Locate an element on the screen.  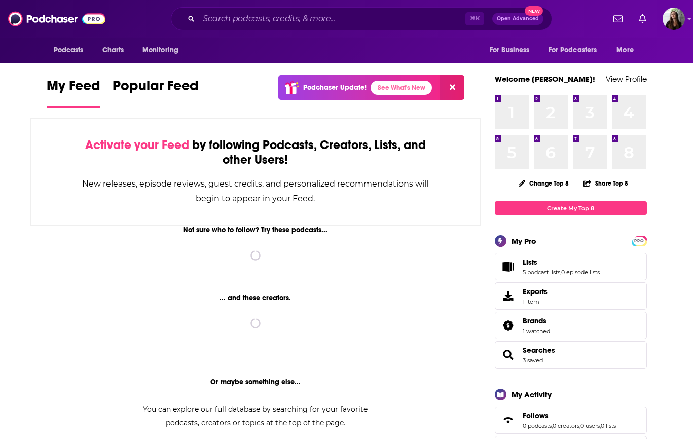
div: My Activity is located at coordinates (531, 394).